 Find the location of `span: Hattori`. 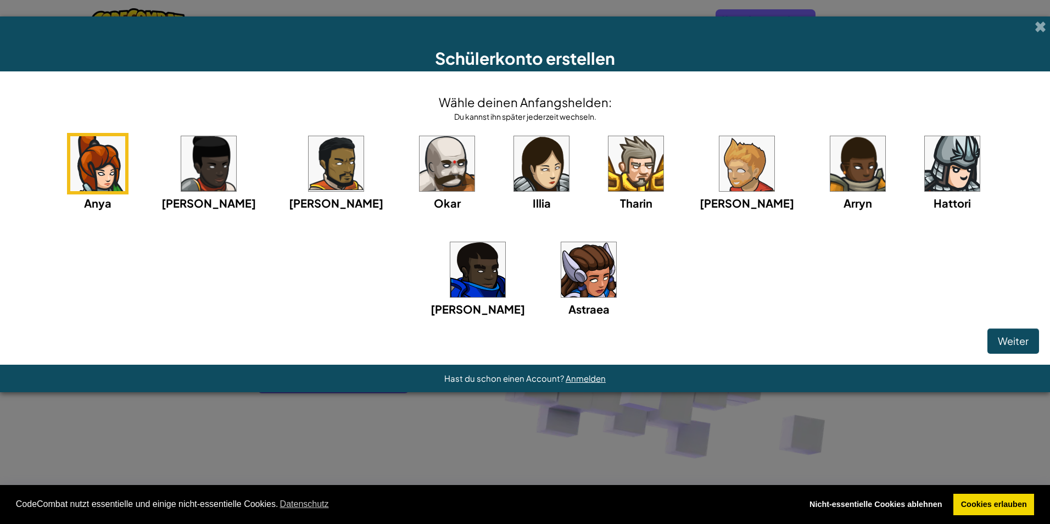

span: Hattori is located at coordinates (952, 203).